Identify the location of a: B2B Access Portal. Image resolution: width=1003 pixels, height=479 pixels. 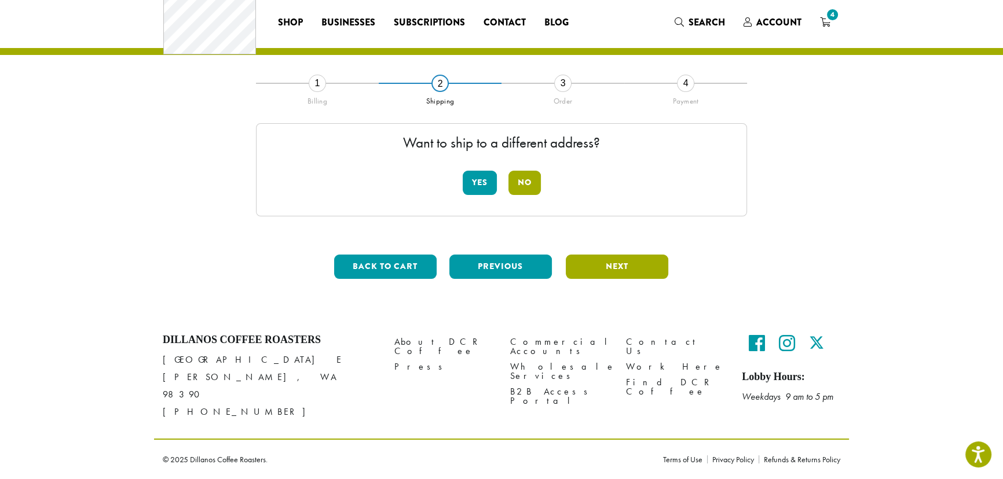
(559, 396).